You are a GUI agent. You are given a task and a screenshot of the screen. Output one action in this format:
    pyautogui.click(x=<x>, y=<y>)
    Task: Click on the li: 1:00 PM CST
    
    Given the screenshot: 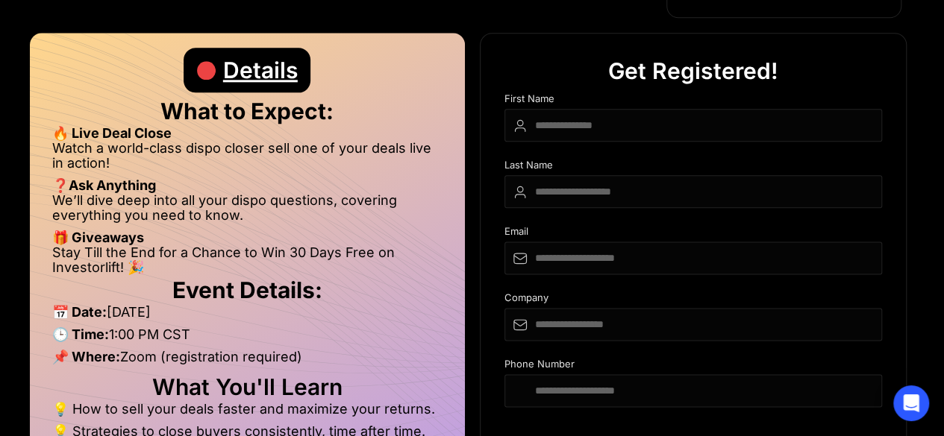 What is the action you would take?
    pyautogui.click(x=247, y=339)
    